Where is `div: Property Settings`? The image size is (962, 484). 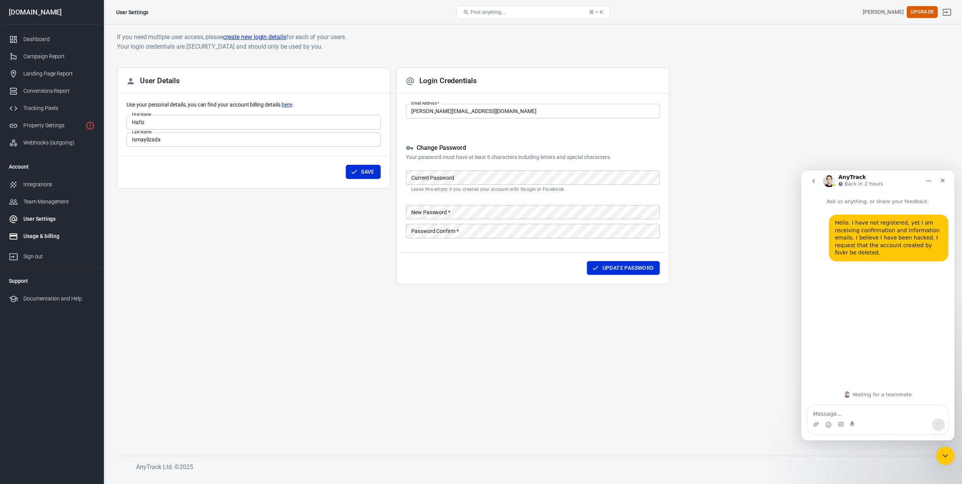
div: Property Settings is located at coordinates (53, 125).